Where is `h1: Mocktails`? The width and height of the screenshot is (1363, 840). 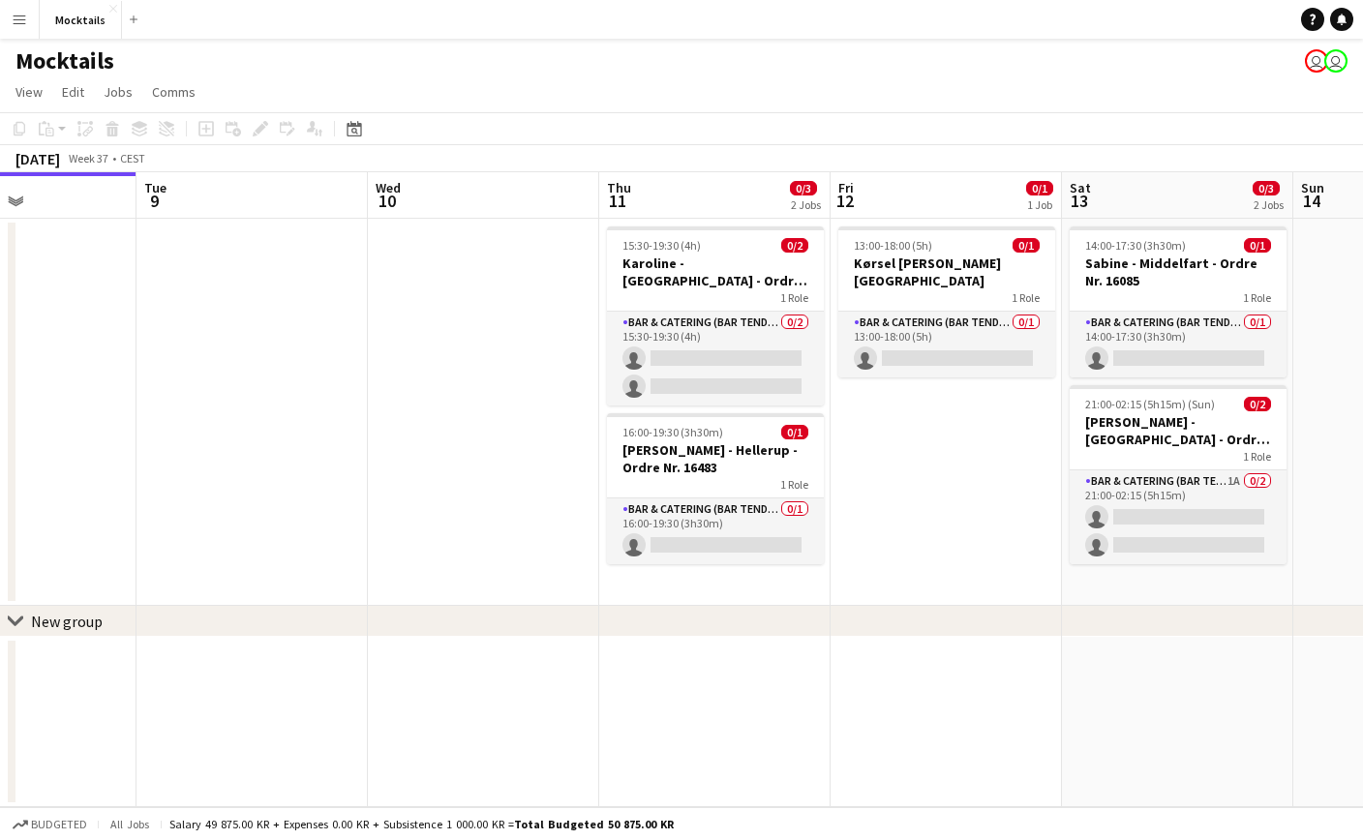
h1: Mocktails is located at coordinates (65, 61).